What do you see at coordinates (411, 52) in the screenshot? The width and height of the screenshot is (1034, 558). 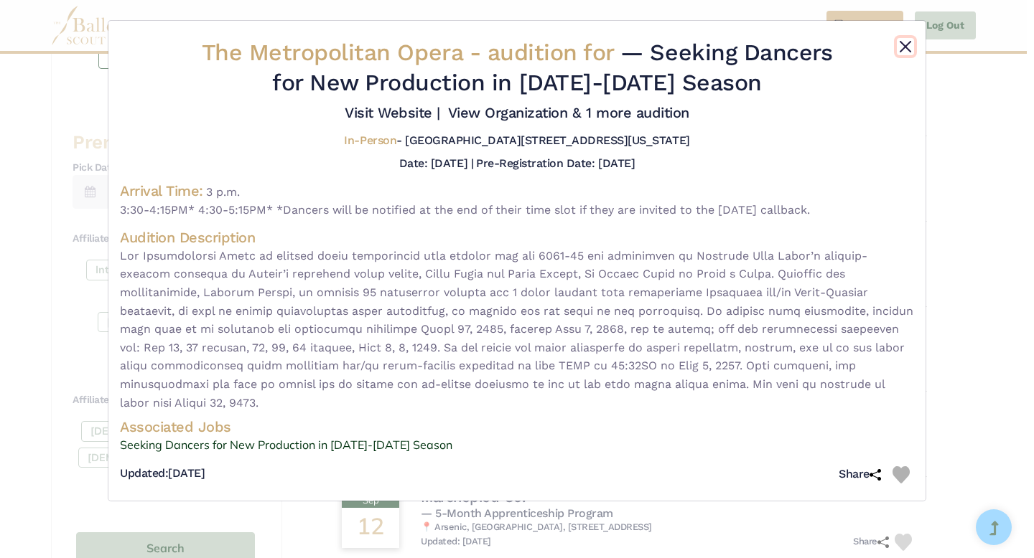 I see `span: The Metropolitan Opera -` at bounding box center [411, 52].